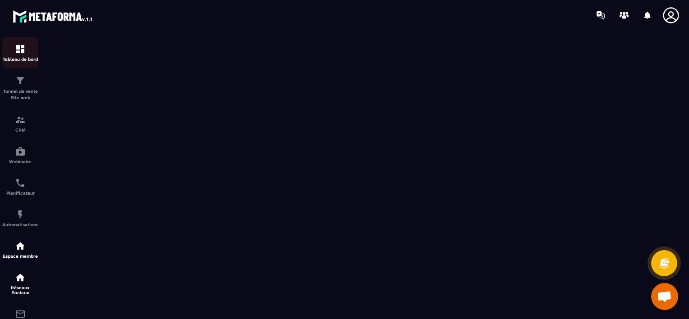 The height and width of the screenshot is (319, 689). What do you see at coordinates (20, 290) in the screenshot?
I see `p: Réseaux Sociaux` at bounding box center [20, 290].